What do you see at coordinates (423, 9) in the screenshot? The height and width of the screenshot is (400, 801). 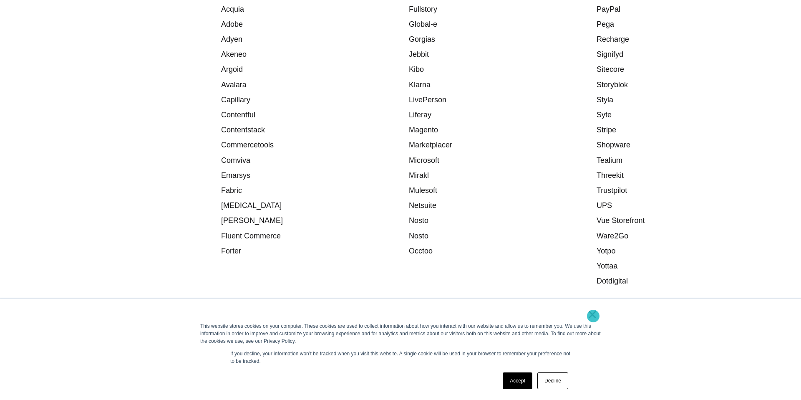 I see `a: Fullstory` at bounding box center [423, 9].